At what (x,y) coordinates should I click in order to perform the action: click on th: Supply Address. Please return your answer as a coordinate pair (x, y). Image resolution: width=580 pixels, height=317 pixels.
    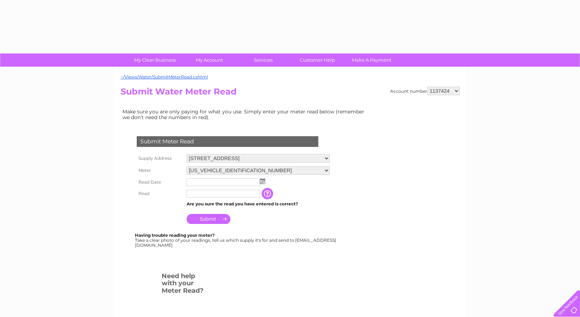
    Looking at the image, I should click on (160, 158).